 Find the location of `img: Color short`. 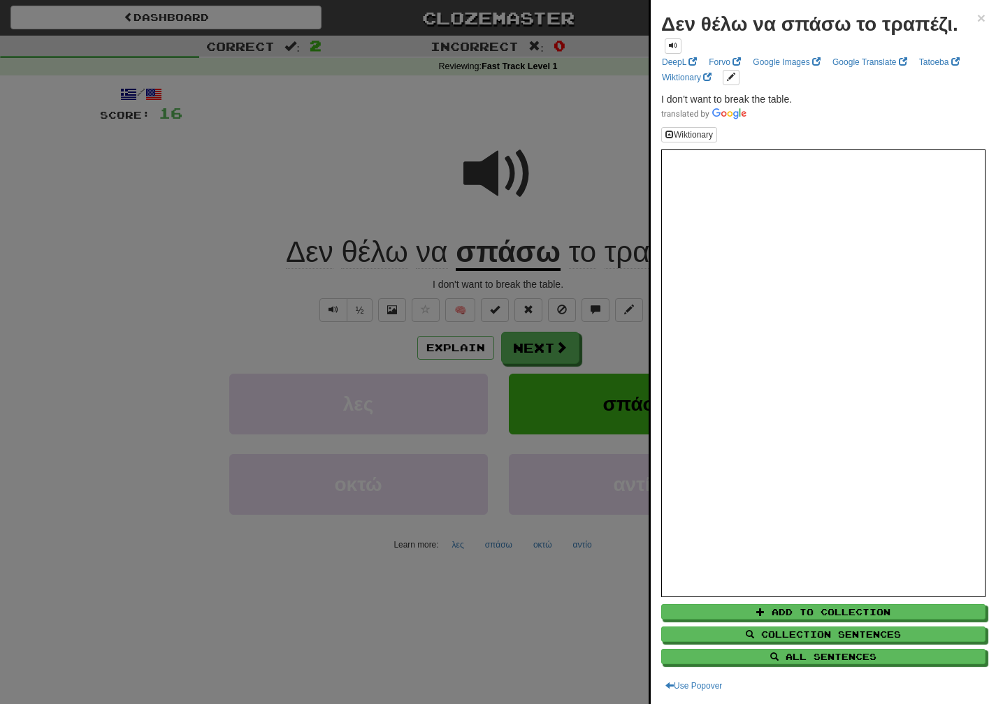

img: Color short is located at coordinates (704, 114).